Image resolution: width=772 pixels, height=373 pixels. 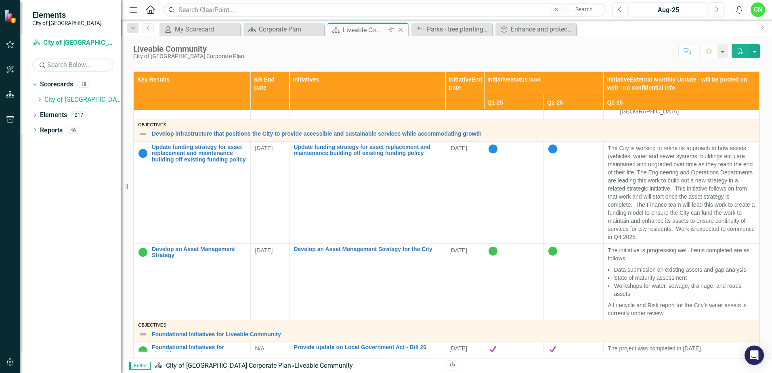 I want to click on div: Corporate Plan, so click(x=290, y=29).